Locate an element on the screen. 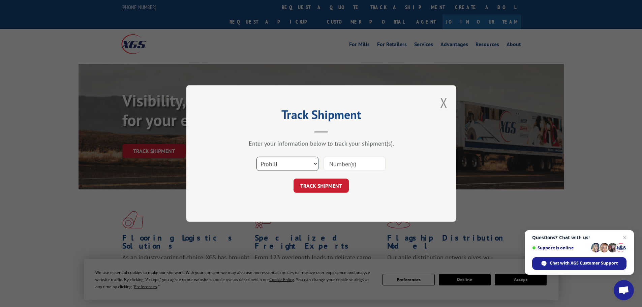 The image size is (642, 307). button: TRACK SHIPMENT is located at coordinates (321, 186).